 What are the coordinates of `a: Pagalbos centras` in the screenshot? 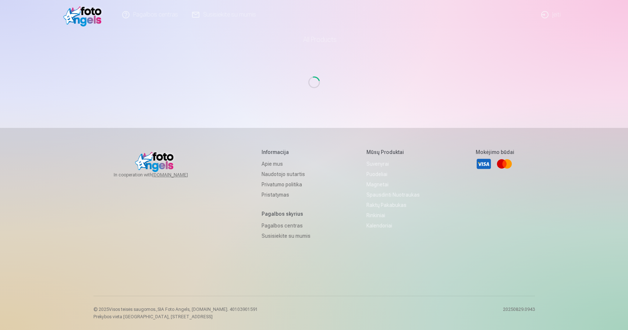 It's located at (286, 226).